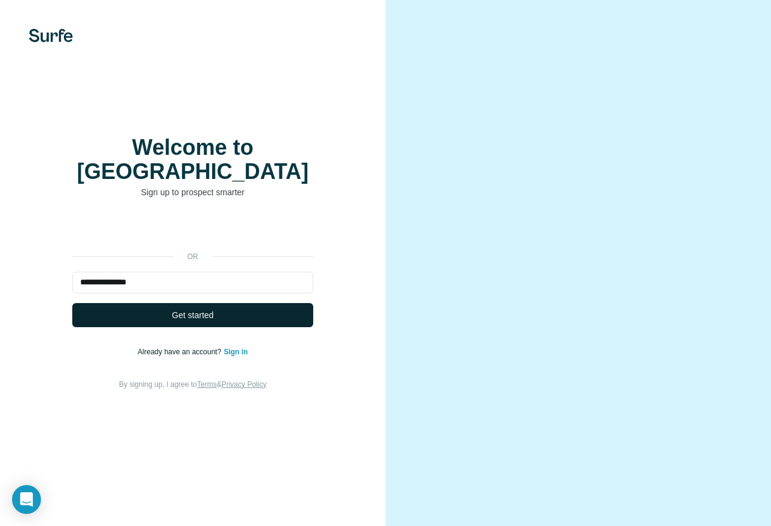 The width and height of the screenshot is (771, 526). What do you see at coordinates (193, 192) in the screenshot?
I see `p: Sign up to prospect smarter` at bounding box center [193, 192].